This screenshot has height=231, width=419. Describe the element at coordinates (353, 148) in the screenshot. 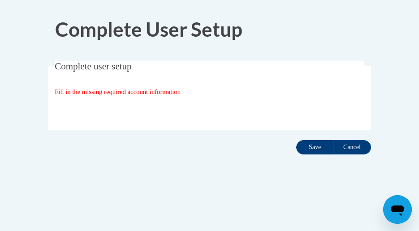

I see `input: Cancel` at that location.